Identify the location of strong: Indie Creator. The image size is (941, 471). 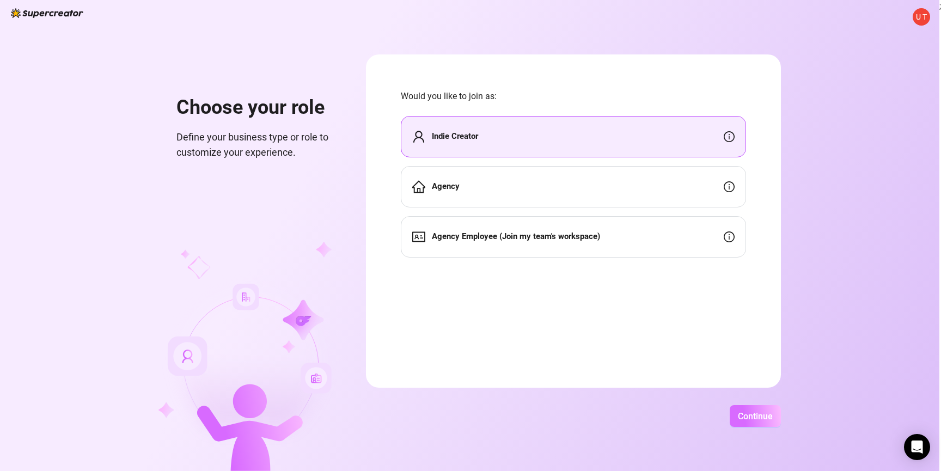
(455, 136).